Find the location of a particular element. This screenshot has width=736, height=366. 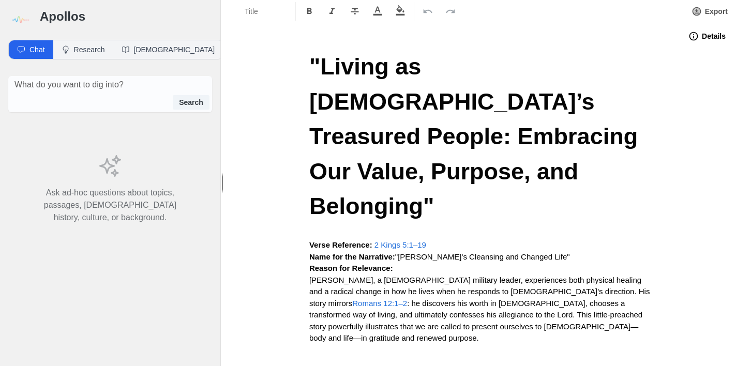

span: Title is located at coordinates (263, 11).